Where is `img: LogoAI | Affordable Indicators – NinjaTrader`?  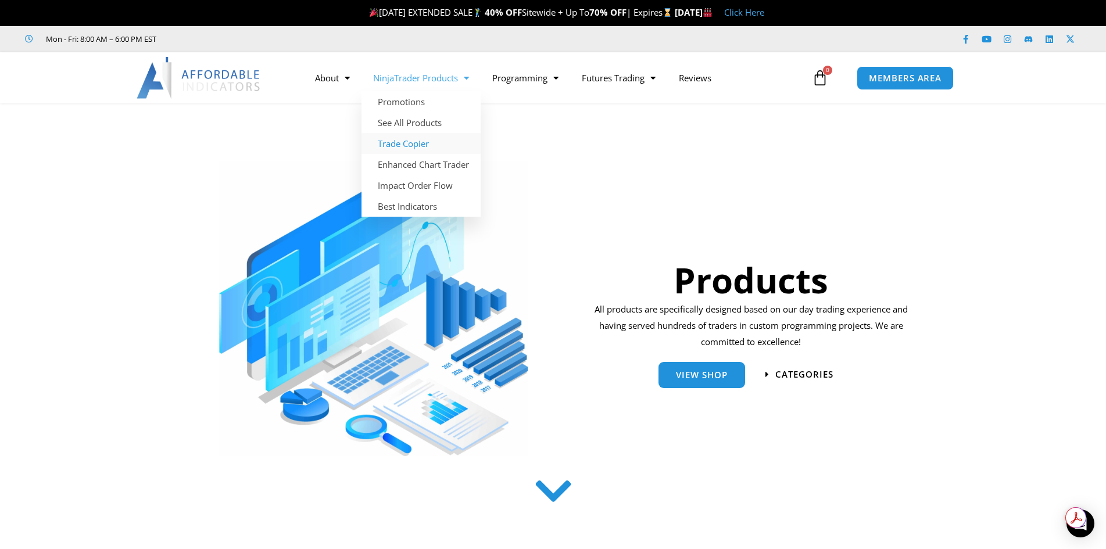 img: LogoAI | Affordable Indicators – NinjaTrader is located at coordinates (199, 78).